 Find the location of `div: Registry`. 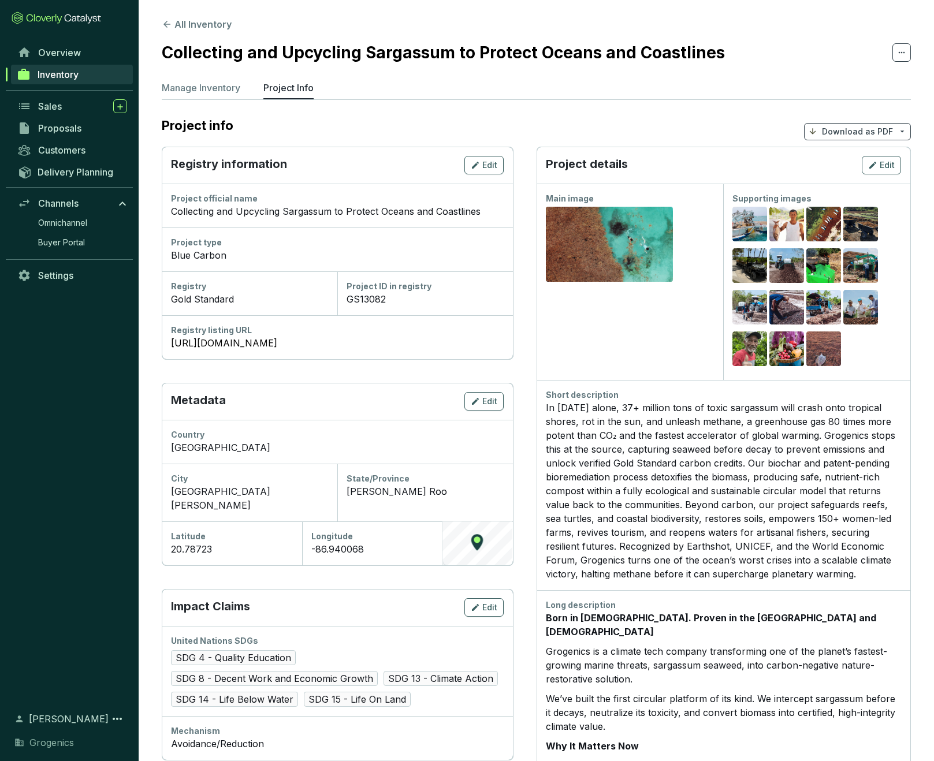

div: Registry is located at coordinates (250, 286).